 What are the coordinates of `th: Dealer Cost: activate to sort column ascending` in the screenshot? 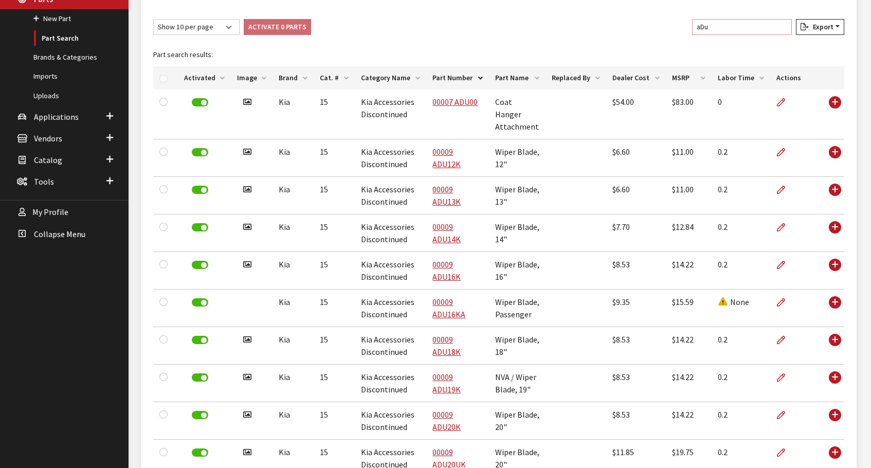 It's located at (635, 78).